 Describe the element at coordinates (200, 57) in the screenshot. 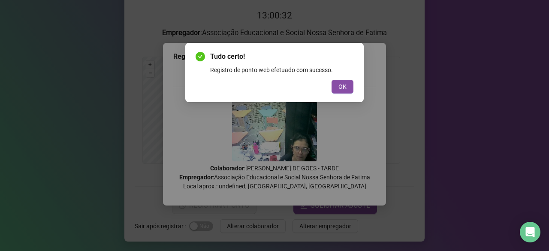

I see `span: check-circle` at that location.